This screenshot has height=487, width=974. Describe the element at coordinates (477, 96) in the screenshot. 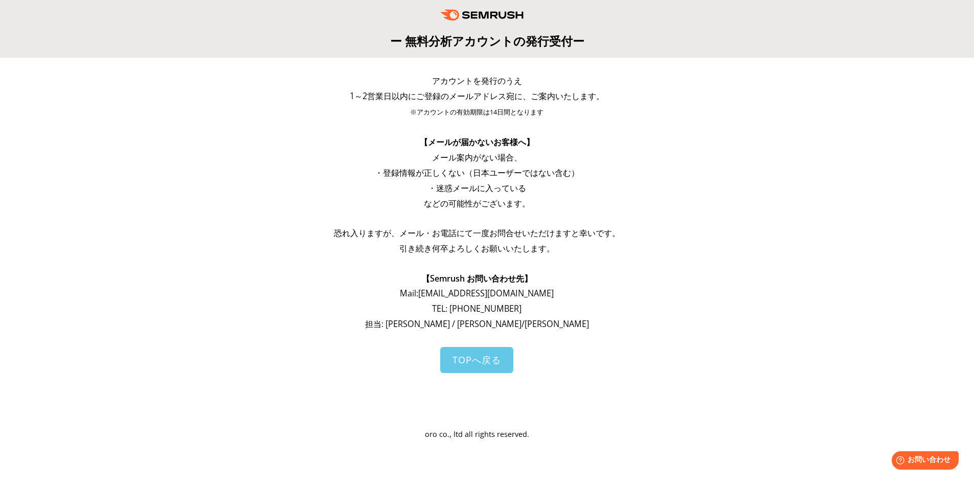

I see `span: 1～2営業日以内にご登録のメールアドレス宛に、ご案内いたします。` at that location.